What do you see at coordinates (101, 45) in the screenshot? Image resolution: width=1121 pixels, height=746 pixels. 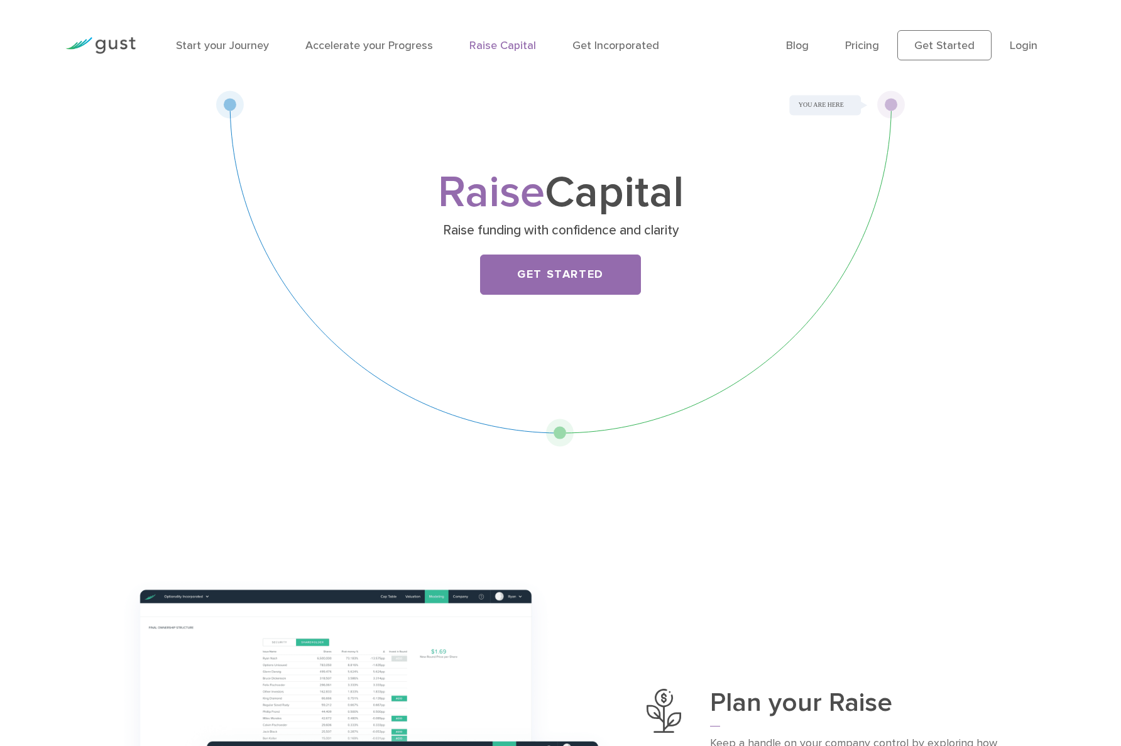 I see `img: Gust Logo` at bounding box center [101, 45].